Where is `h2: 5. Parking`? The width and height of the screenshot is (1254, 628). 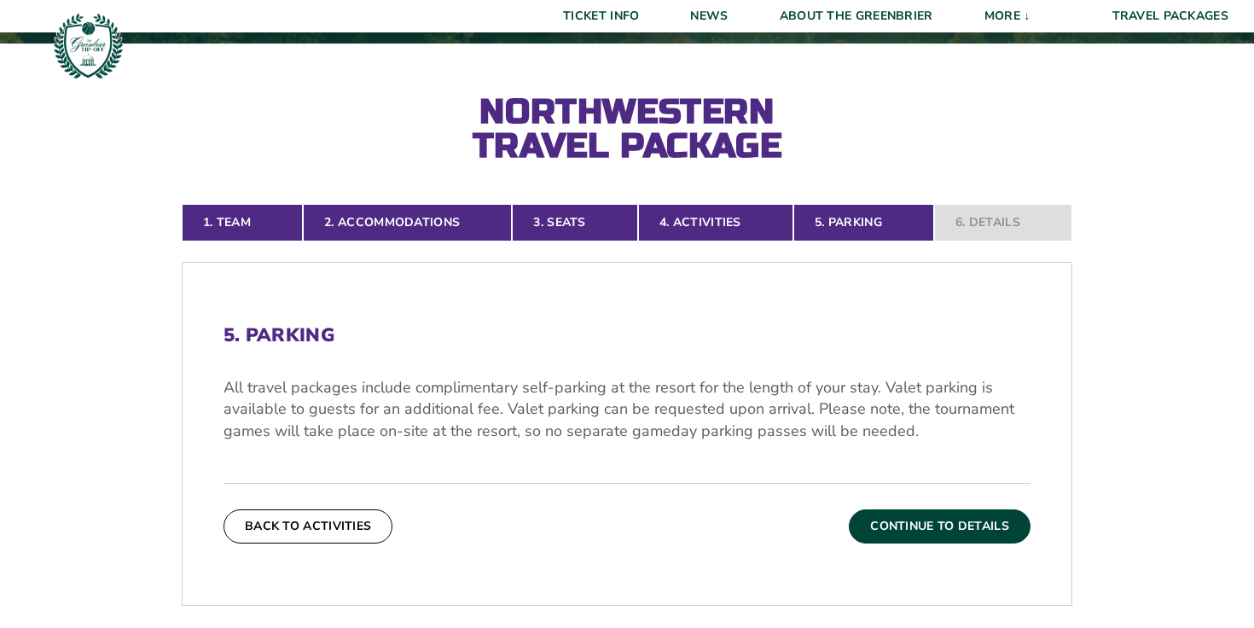
h2: 5. Parking is located at coordinates (627, 335).